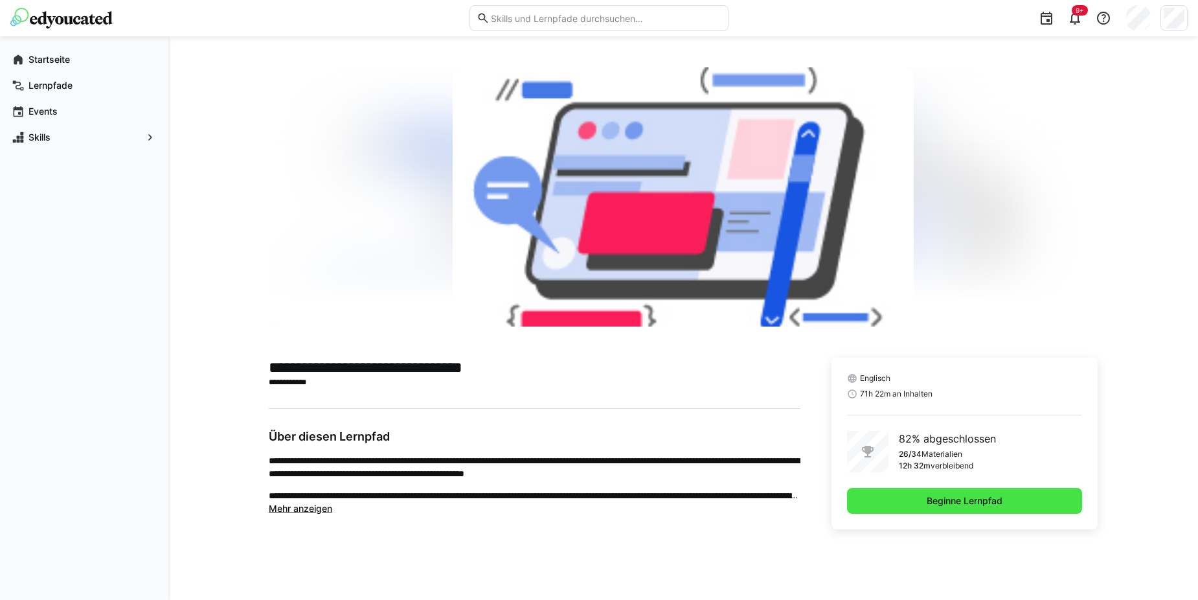  I want to click on p: Materialien, so click(942, 454).